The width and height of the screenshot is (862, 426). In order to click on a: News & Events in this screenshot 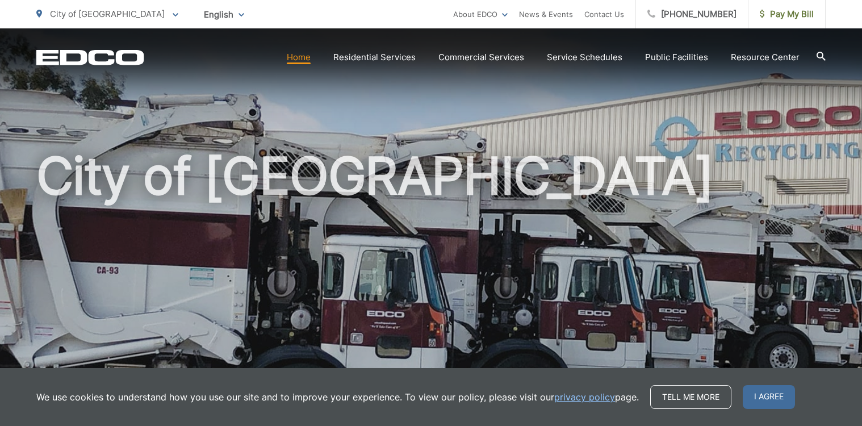, I will do `click(546, 14)`.